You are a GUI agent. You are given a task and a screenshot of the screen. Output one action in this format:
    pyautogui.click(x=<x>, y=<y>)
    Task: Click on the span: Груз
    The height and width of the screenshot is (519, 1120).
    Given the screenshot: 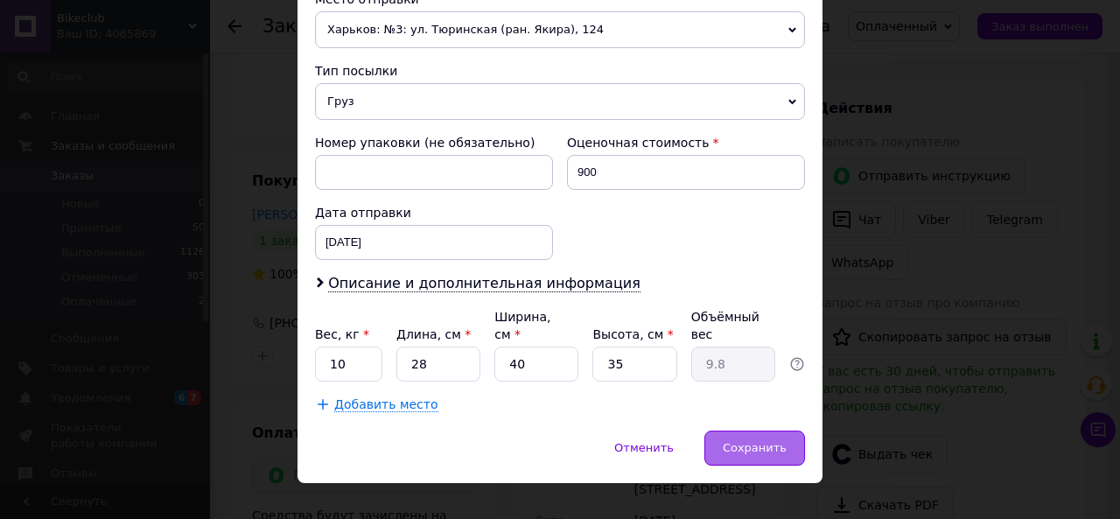 What is the action you would take?
    pyautogui.click(x=560, y=101)
    